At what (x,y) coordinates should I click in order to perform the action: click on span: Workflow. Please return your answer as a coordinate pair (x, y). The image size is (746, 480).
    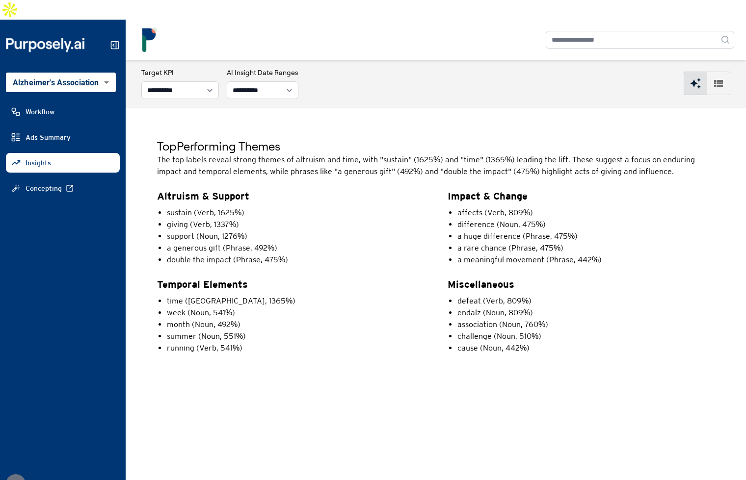
    Looking at the image, I should click on (40, 112).